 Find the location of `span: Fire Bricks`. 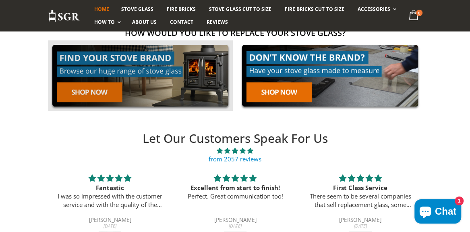

span: Fire Bricks is located at coordinates (181, 9).